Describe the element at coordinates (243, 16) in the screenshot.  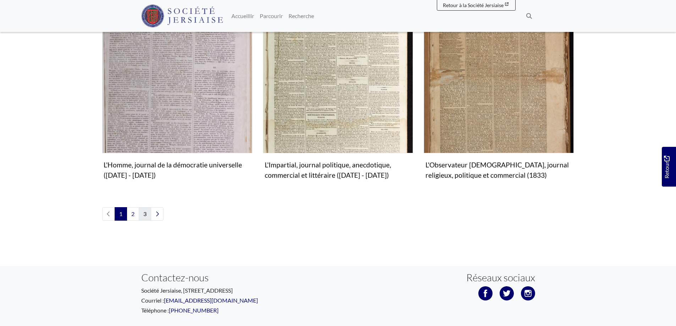
I see `a: Accueillir` at that location.